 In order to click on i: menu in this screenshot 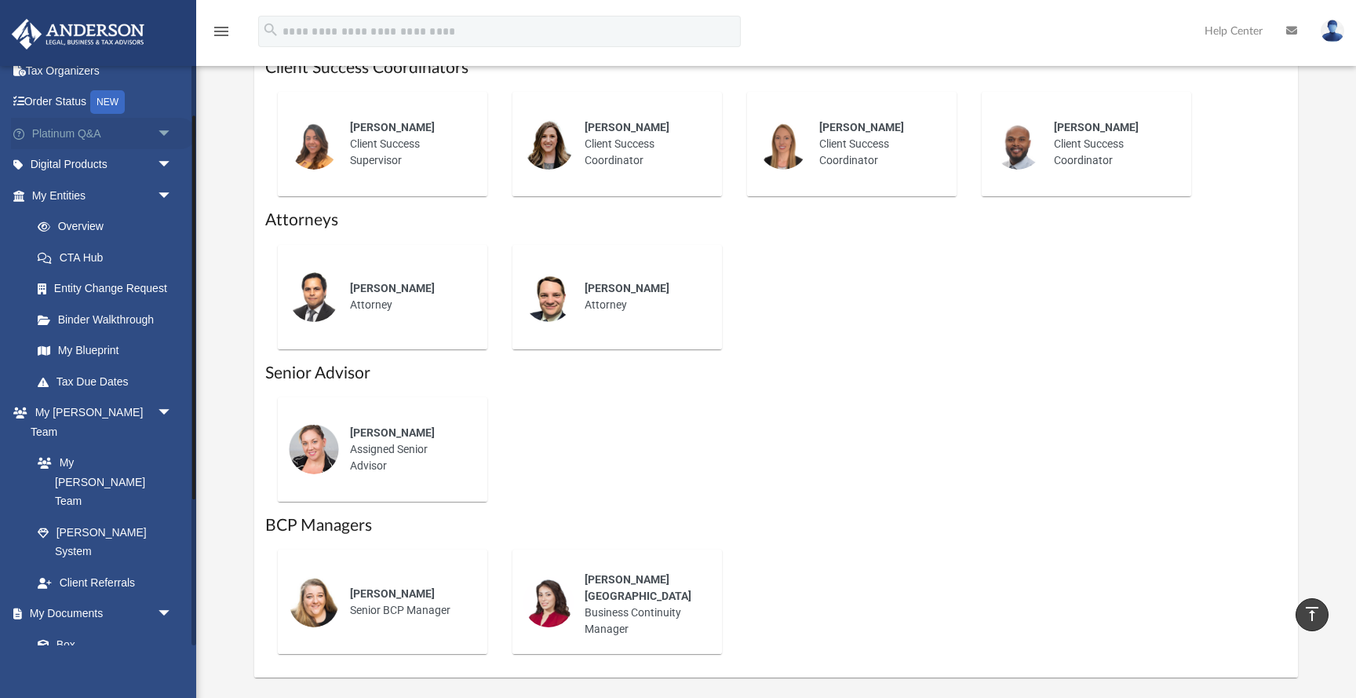, I will do `click(221, 31)`.